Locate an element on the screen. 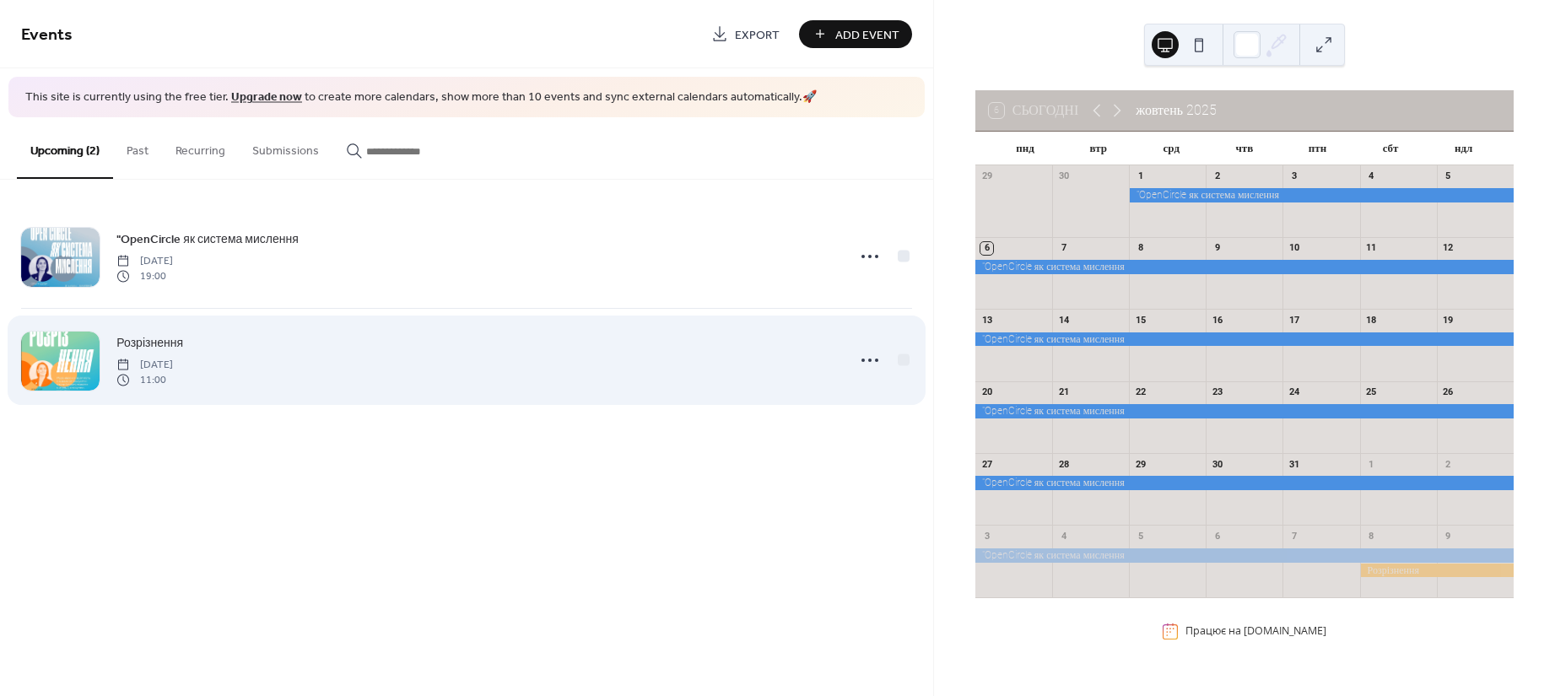 Image resolution: width=1555 pixels, height=696 pixels. div: 27 is located at coordinates (986, 464).